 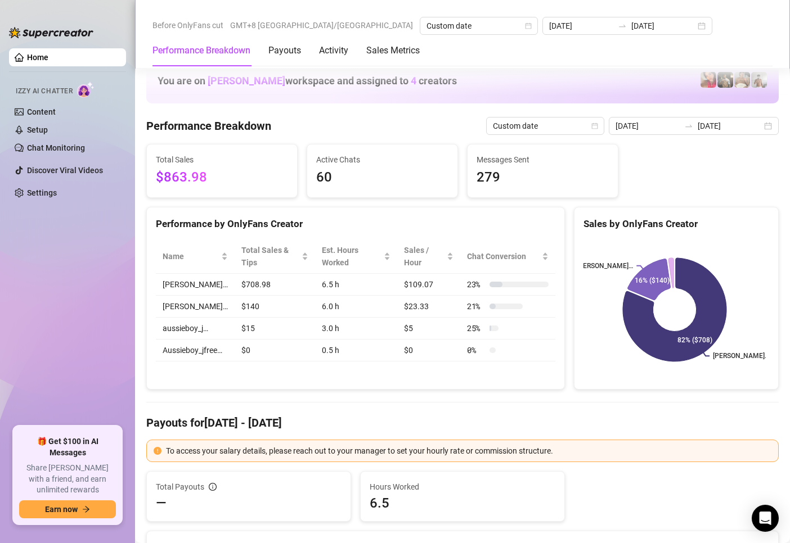 What do you see at coordinates (38, 57) in the screenshot?
I see `a: Home` at bounding box center [38, 57].